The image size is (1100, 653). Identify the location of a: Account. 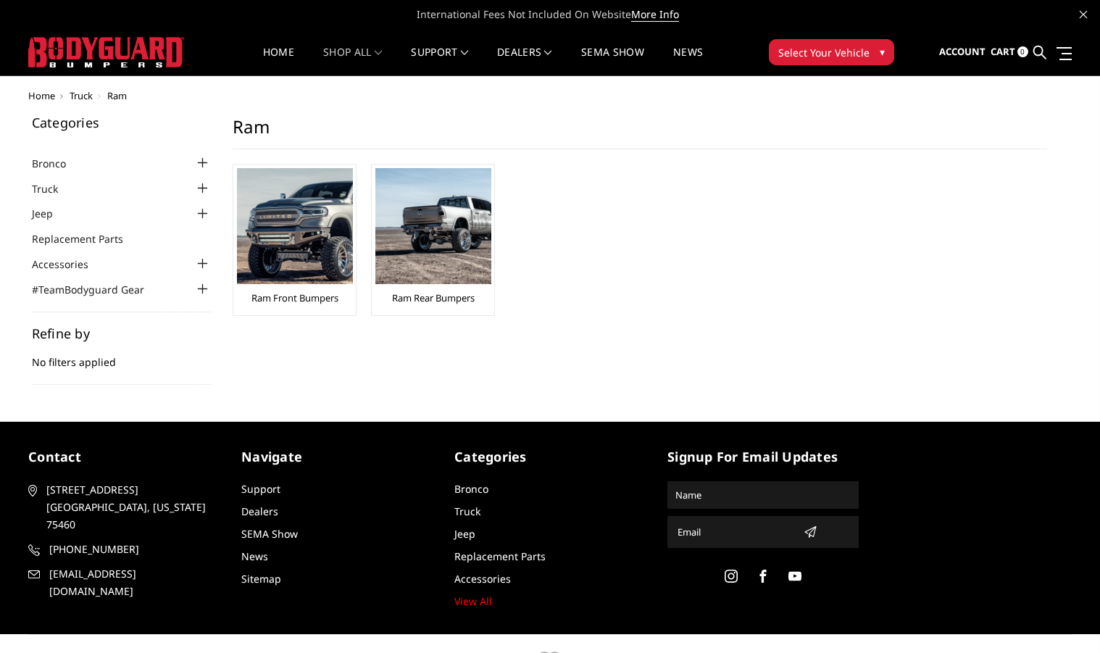
(963, 52).